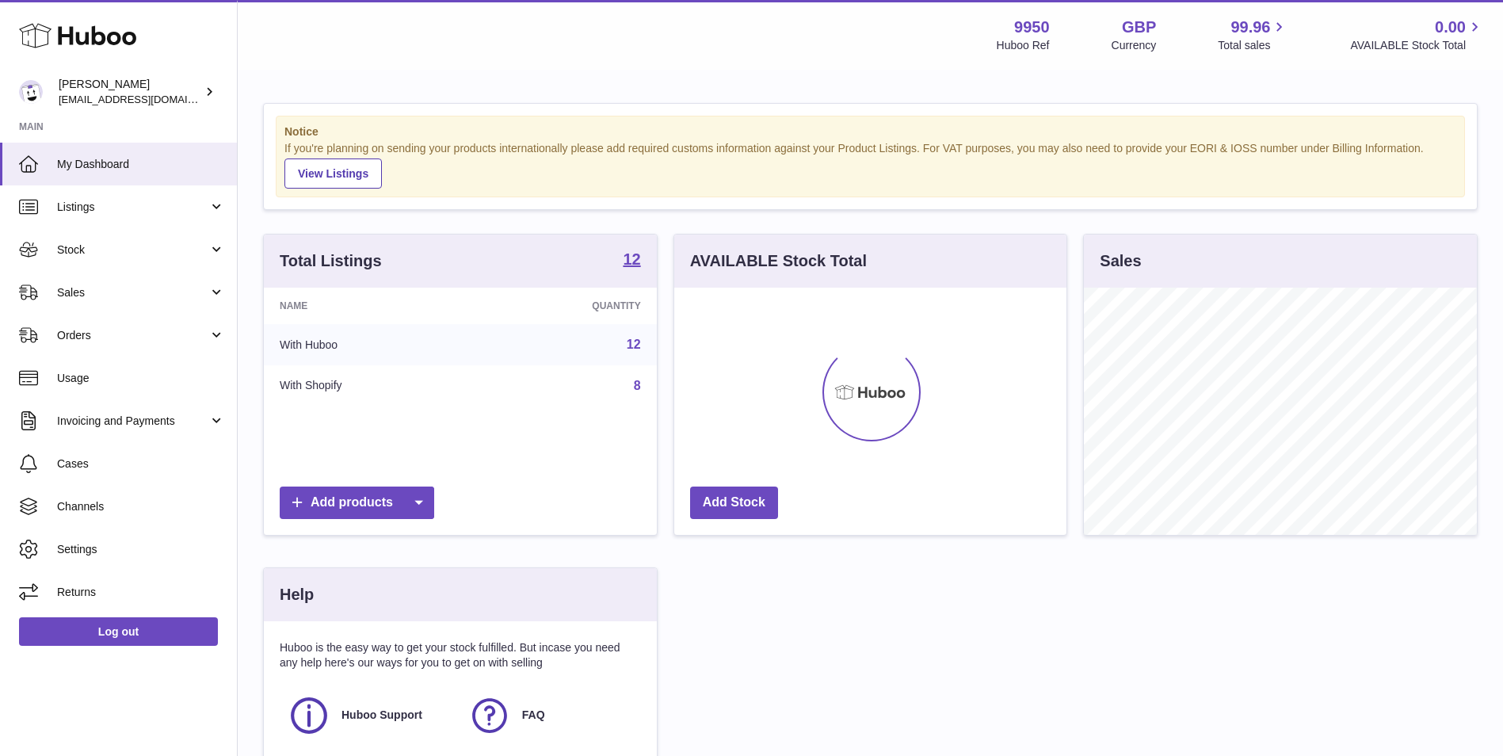  What do you see at coordinates (31, 92) in the screenshot?
I see `img: info@loveliposomal.co.uk` at bounding box center [31, 92].